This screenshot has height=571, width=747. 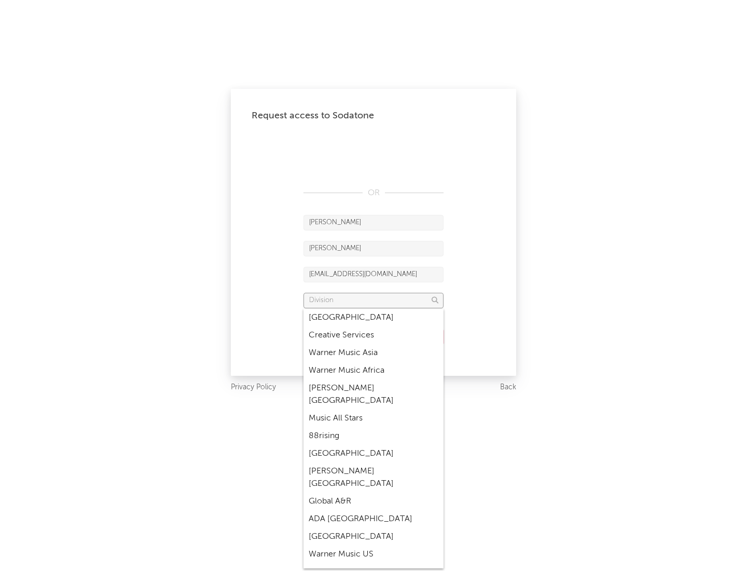 What do you see at coordinates (374, 116) in the screenshot?
I see `div: Request access to Sodatone` at bounding box center [374, 116].